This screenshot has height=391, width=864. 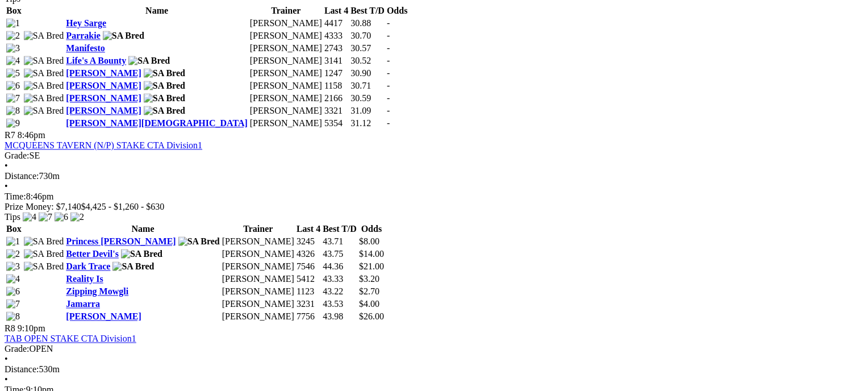 I want to click on td: 43.75, so click(x=340, y=254).